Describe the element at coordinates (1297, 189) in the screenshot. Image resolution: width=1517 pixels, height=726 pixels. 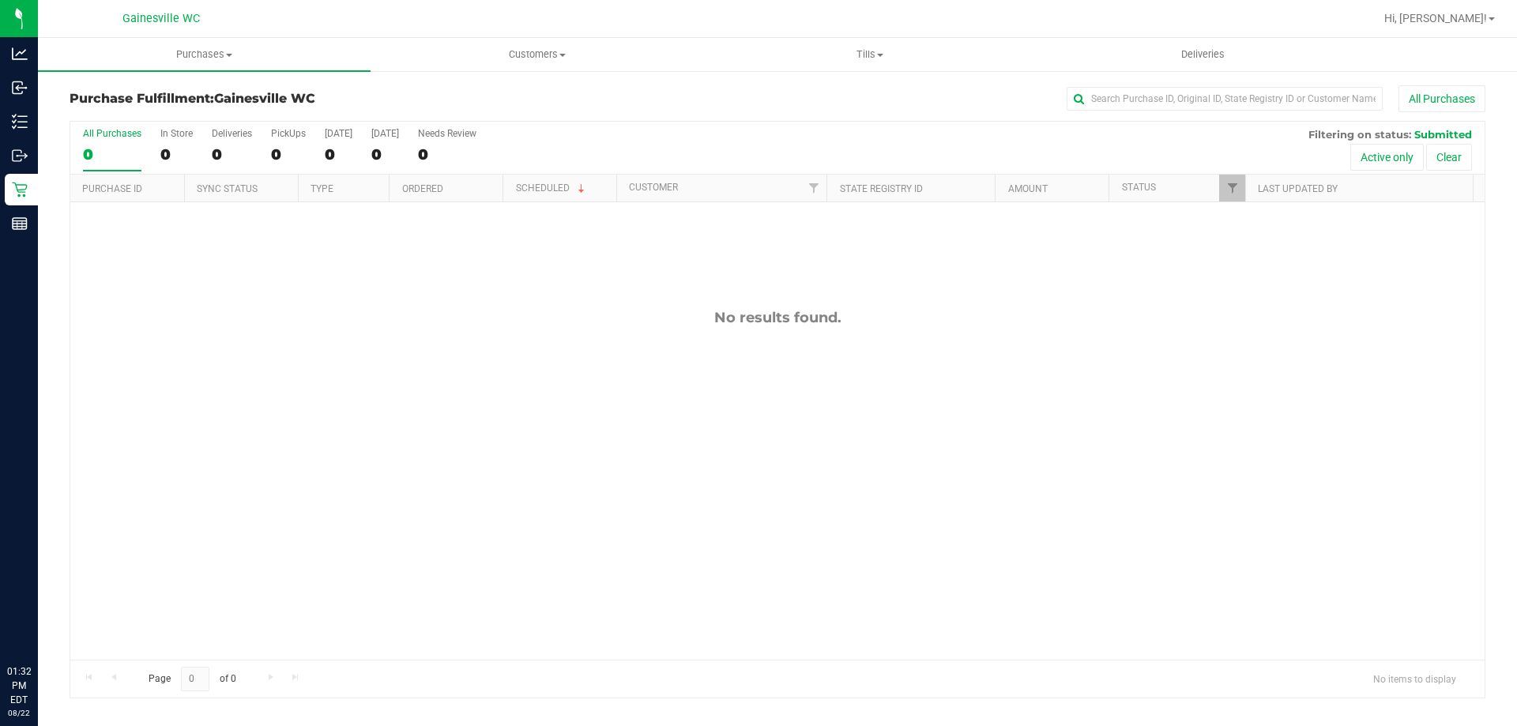
I see `a: Last Updated By` at that location.